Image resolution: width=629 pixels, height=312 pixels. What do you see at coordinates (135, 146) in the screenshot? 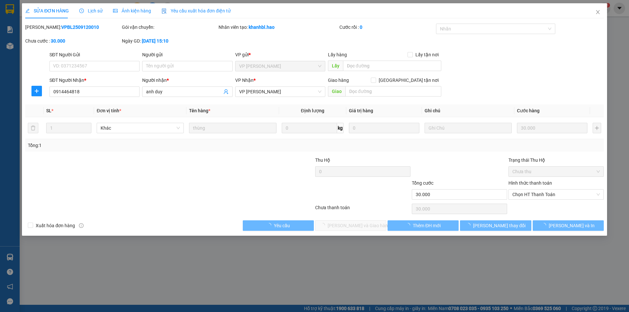
I see `div: Tổng: 1` at bounding box center [135, 146].